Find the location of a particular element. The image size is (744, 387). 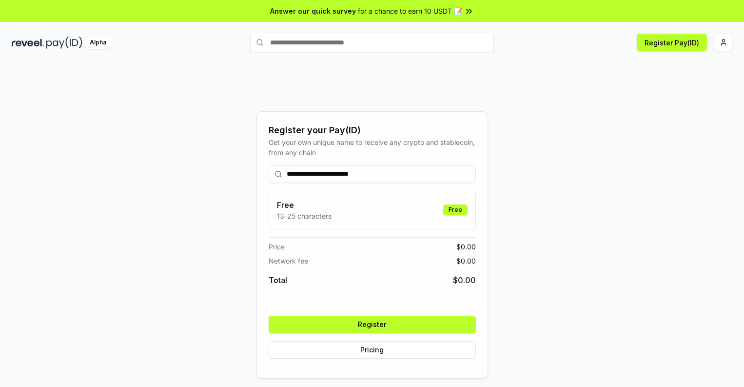

div: Register your Pay(ID) is located at coordinates (372, 130).